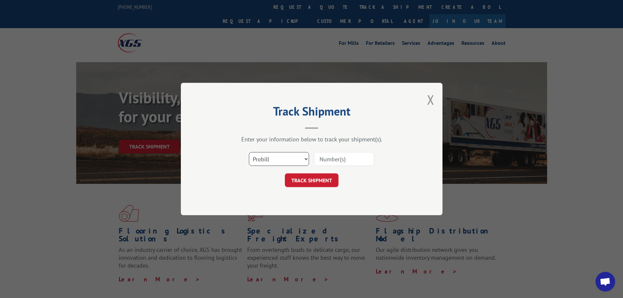 The height and width of the screenshot is (298, 623). What do you see at coordinates (312, 180) in the screenshot?
I see `button: TRACK SHIPMENT` at bounding box center [312, 180].